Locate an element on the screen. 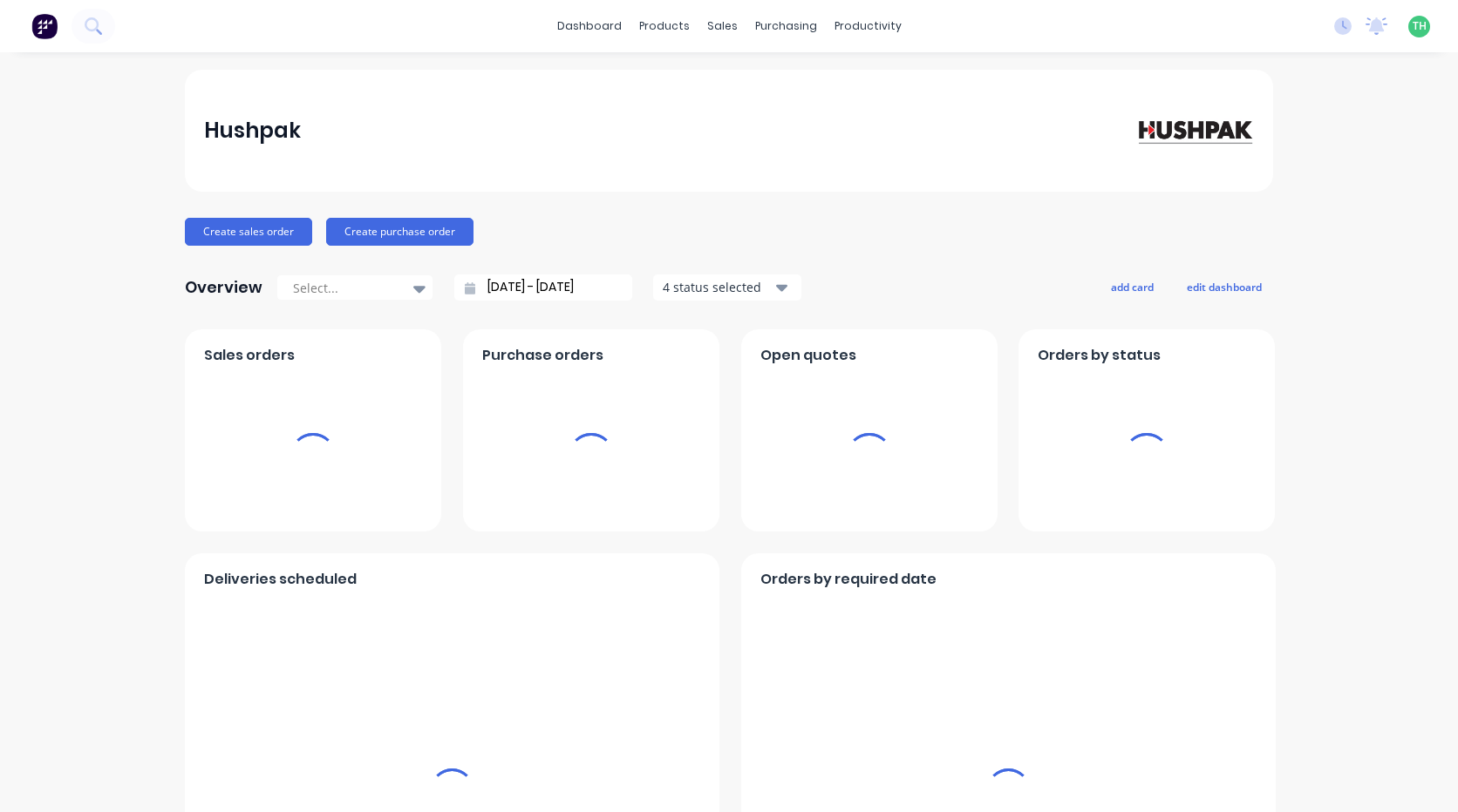  div: productivity is located at coordinates (868, 26).